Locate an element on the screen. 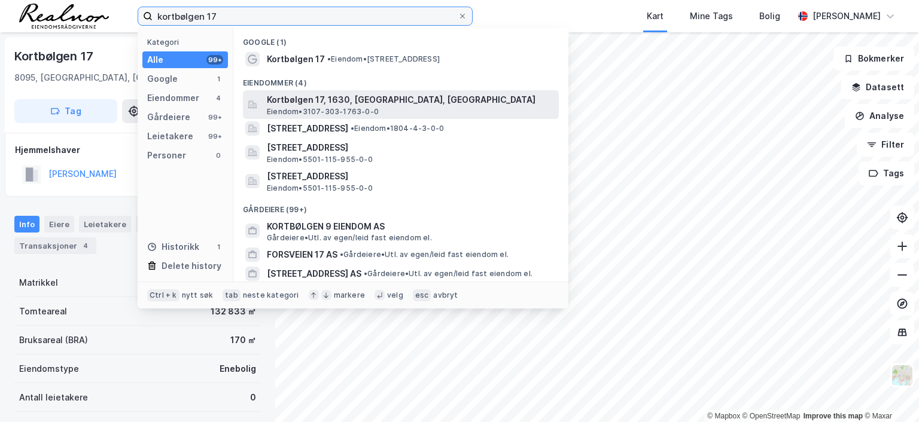  div: Eiendommer (4) is located at coordinates (401, 80).